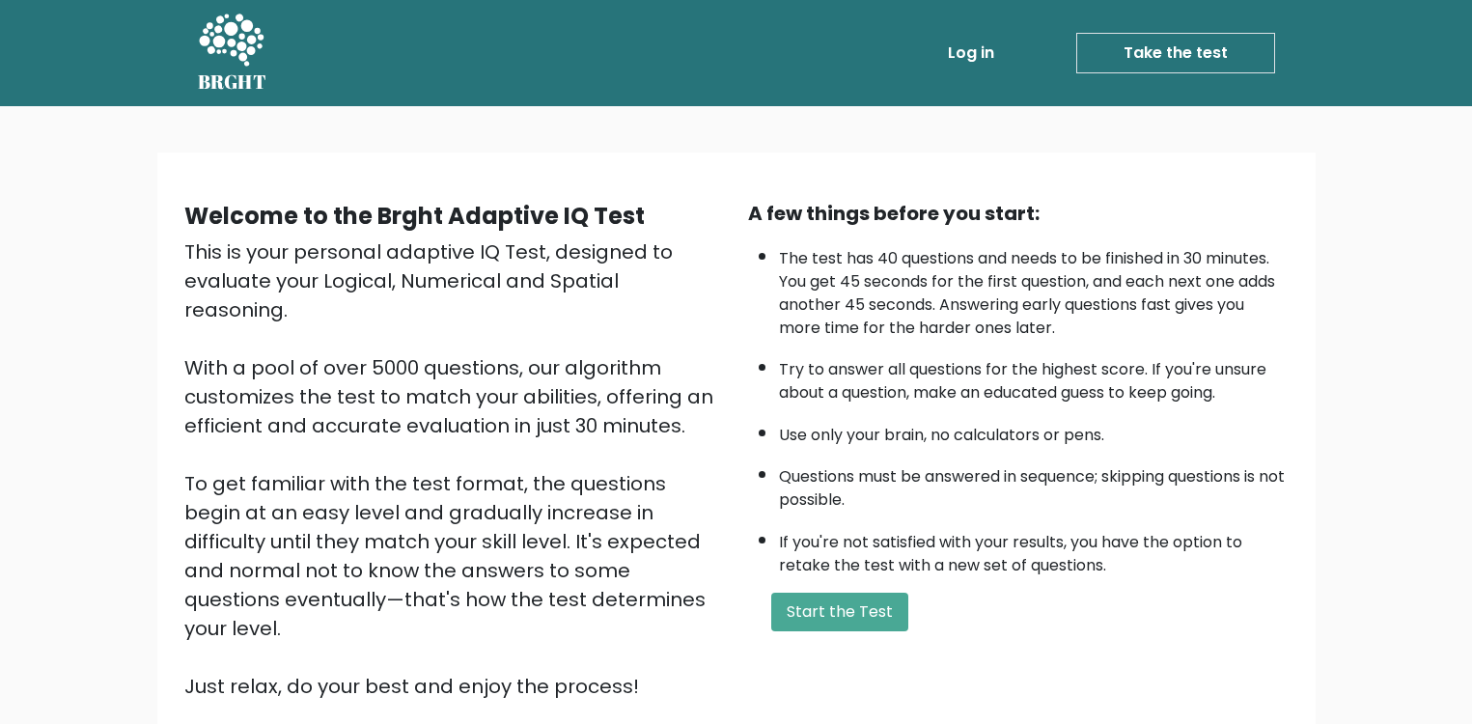 The width and height of the screenshot is (1472, 724). I want to click on li: If you're not satisfied with your results, you have the option to retake the test with a new set ..., so click(1033, 549).